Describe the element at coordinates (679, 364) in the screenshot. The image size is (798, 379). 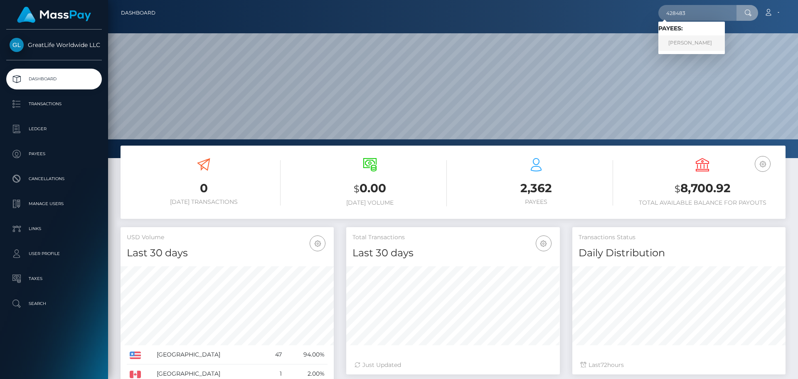
I see `div: Last hours` at that location.